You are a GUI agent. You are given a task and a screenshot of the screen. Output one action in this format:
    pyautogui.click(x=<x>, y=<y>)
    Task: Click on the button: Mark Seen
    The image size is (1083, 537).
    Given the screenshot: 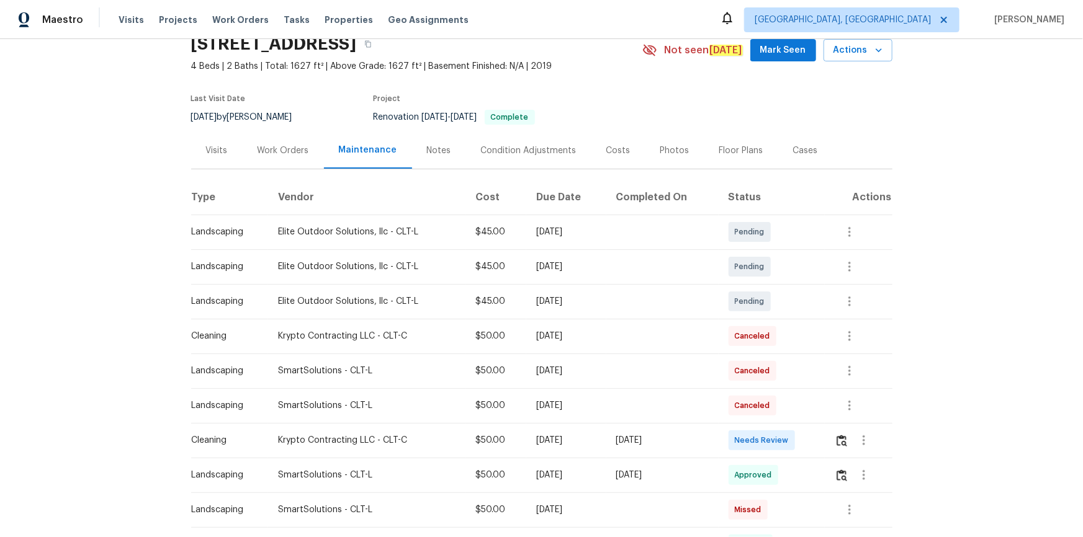 What is the action you would take?
    pyautogui.click(x=783, y=50)
    